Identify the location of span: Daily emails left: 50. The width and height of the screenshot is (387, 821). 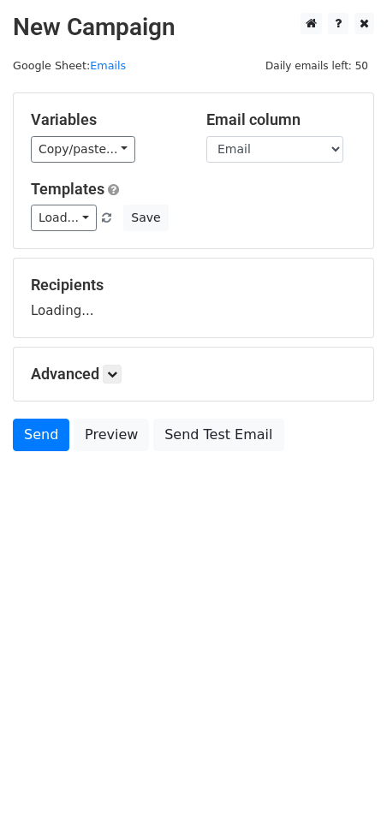
(317, 66).